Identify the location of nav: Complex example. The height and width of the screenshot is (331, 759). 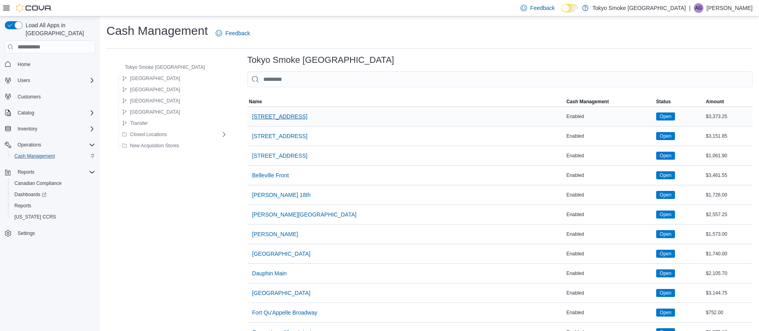
(50, 157).